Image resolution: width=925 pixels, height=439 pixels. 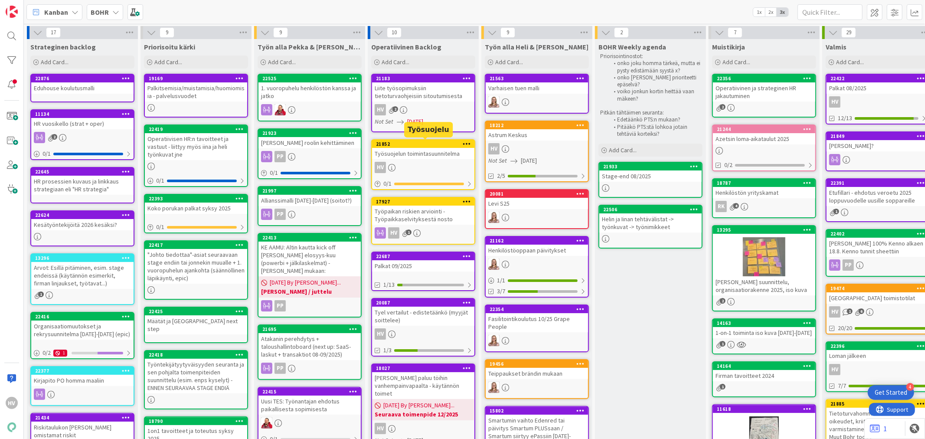 I want to click on div: 19169, so click(x=196, y=78).